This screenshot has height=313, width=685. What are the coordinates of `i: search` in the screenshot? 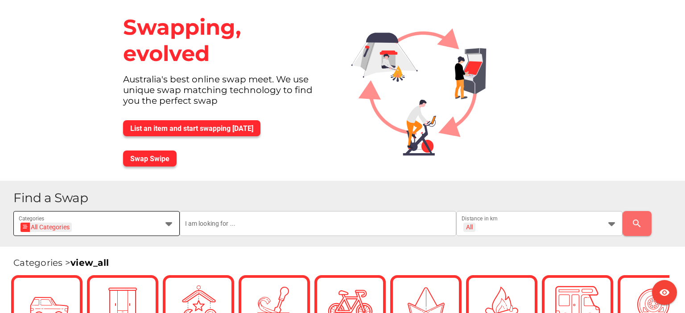 It's located at (637, 224).